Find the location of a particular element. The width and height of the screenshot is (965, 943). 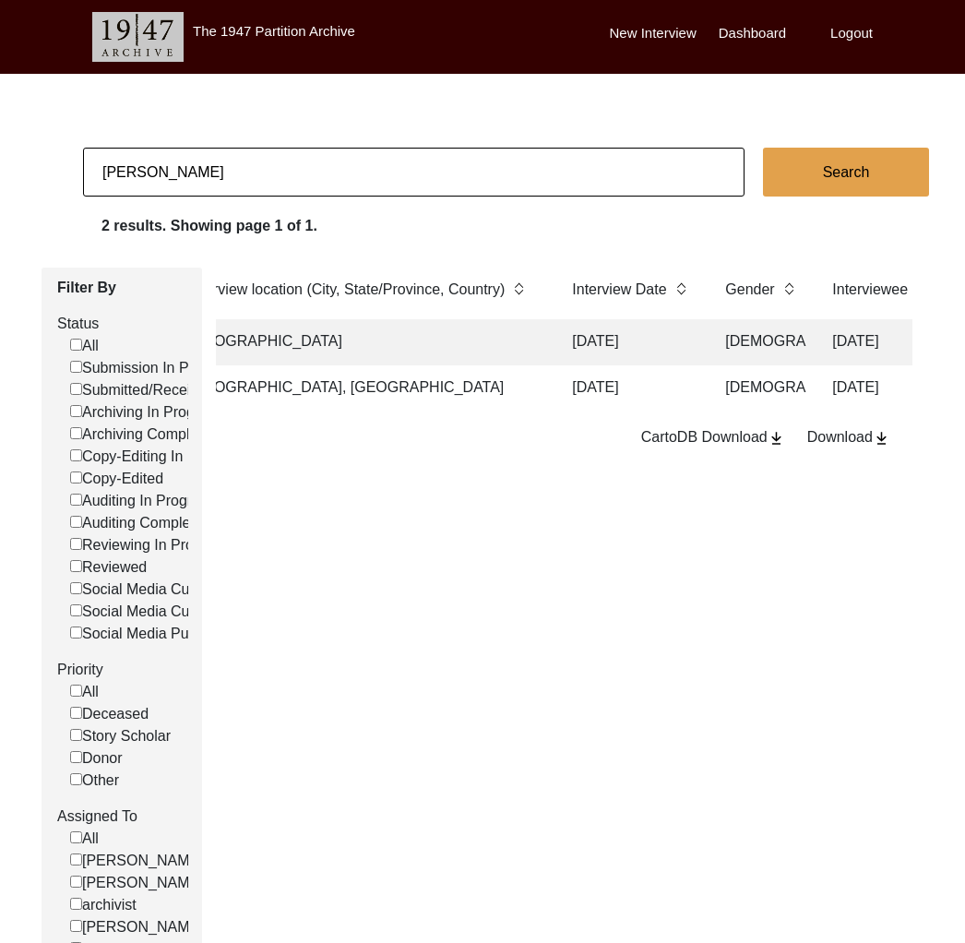

button: Search is located at coordinates (846, 172).